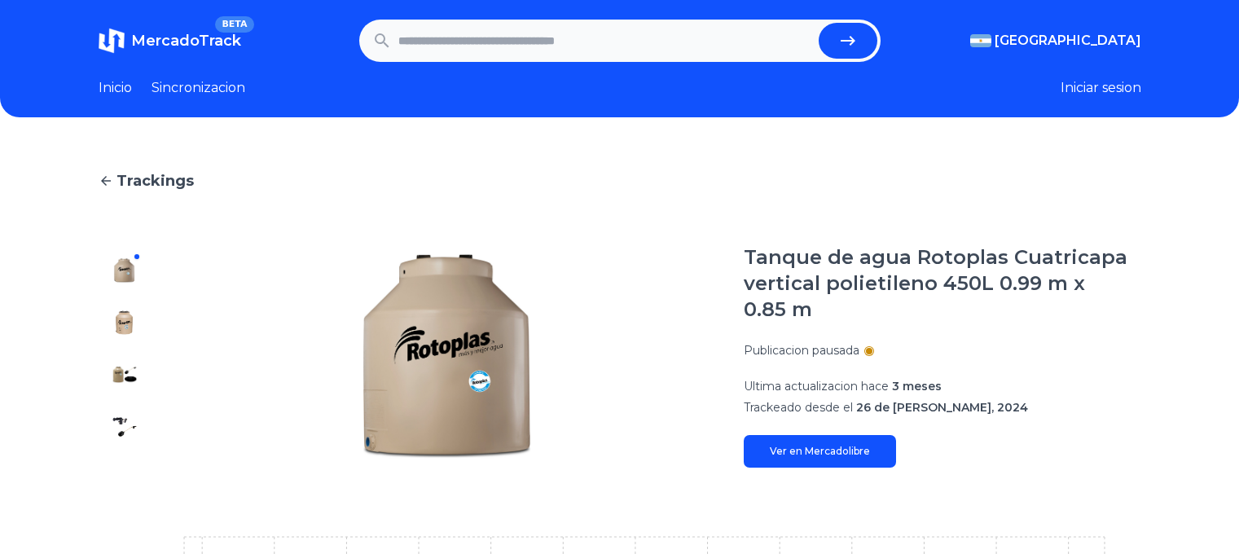  What do you see at coordinates (816, 386) in the screenshot?
I see `span: Ultima actualizacion hace` at bounding box center [816, 386].